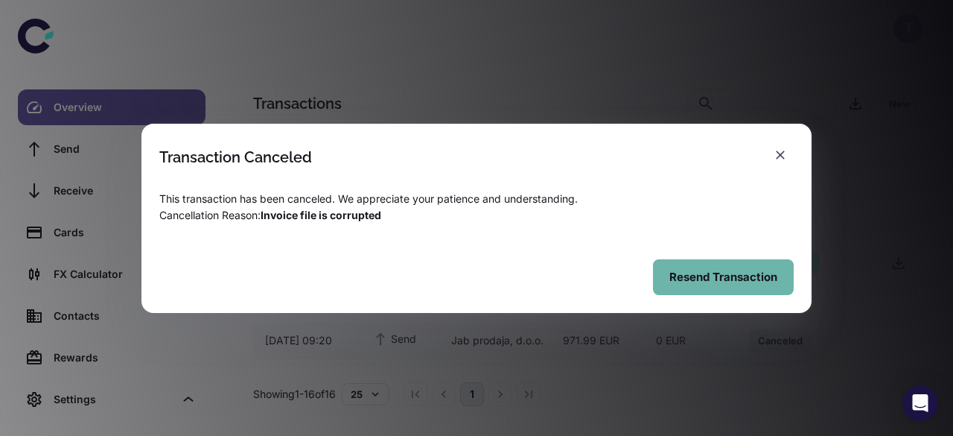  I want to click on span: Invoice file is corrupted, so click(321, 214).